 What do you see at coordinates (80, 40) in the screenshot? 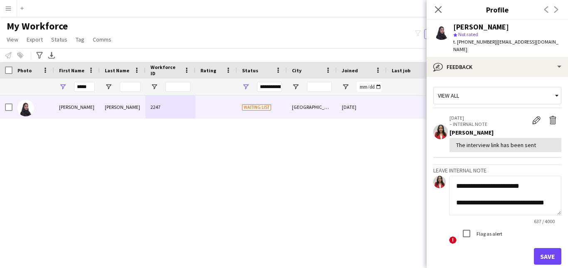
I see `a: Tag` at bounding box center [80, 40].